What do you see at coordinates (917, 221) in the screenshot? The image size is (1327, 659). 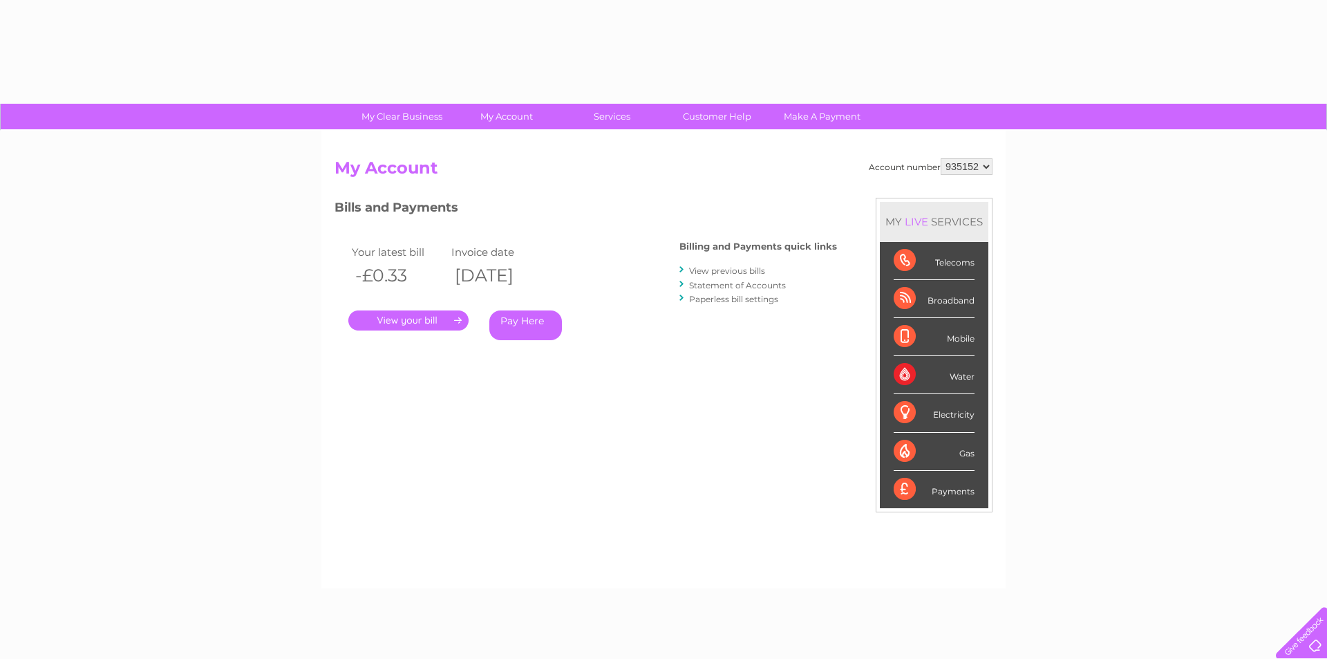 I see `div: LIVE` at bounding box center [917, 221].